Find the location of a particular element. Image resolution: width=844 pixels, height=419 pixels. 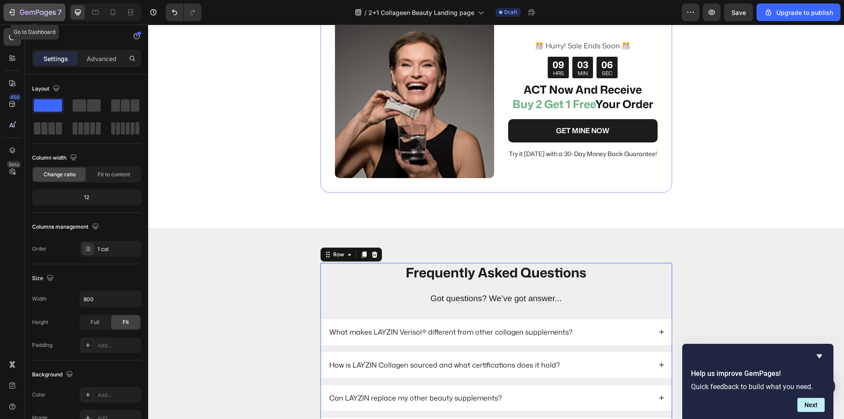

button: 7 is located at coordinates (34, 12).